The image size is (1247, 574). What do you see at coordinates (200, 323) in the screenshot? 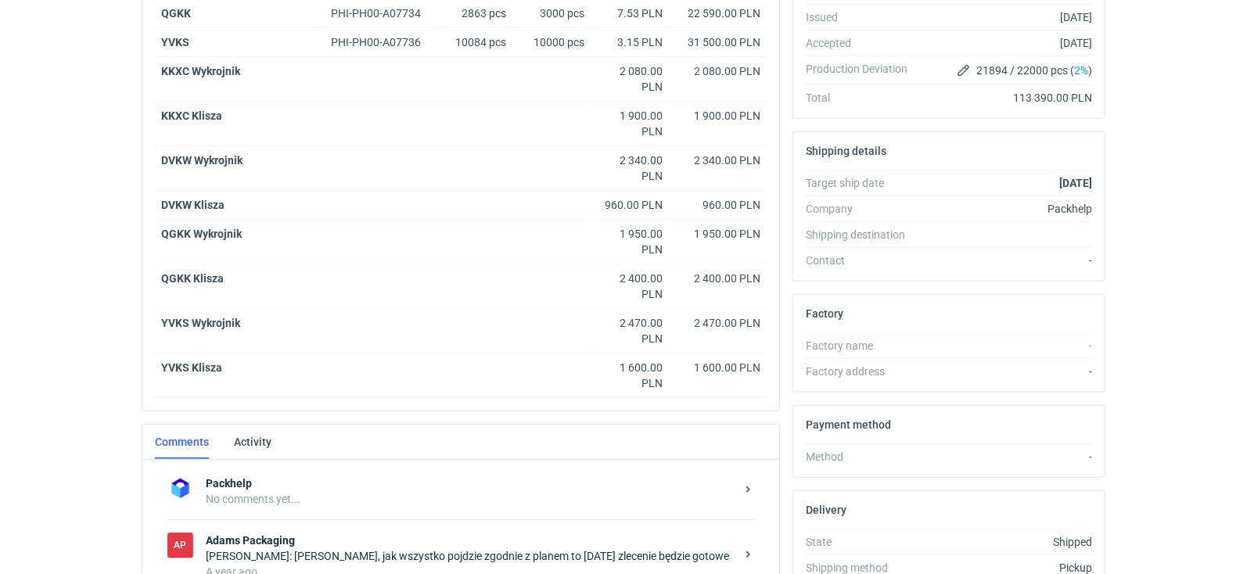
I see `strong: YVKS Wykrojnik` at bounding box center [200, 323].